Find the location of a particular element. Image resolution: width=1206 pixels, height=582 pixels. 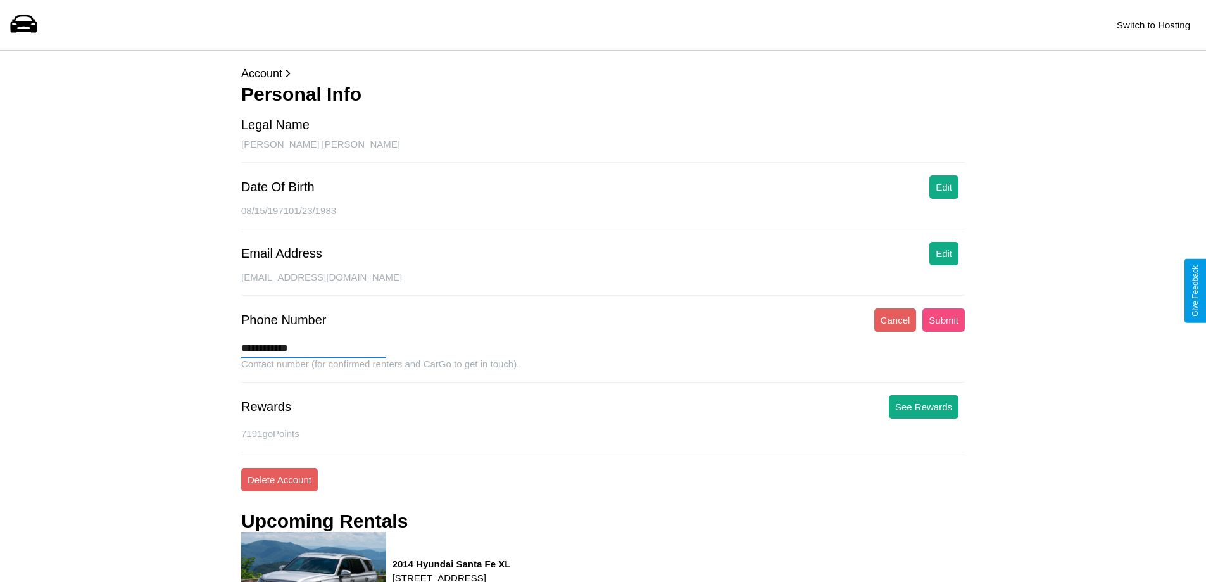

div: Date Of Birth is located at coordinates (278, 187).